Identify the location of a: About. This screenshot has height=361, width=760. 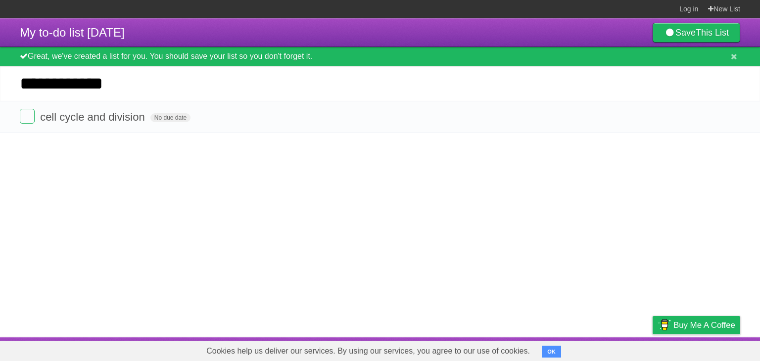
(532, 349).